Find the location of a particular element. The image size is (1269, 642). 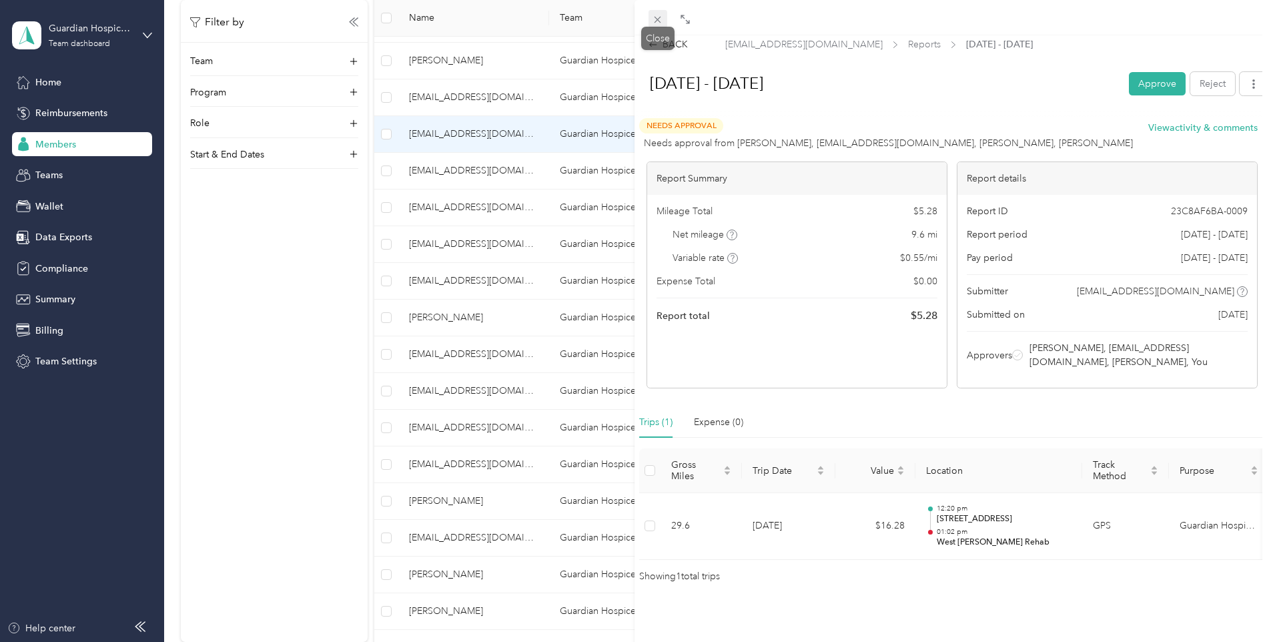

span: Report ID is located at coordinates (987, 211).